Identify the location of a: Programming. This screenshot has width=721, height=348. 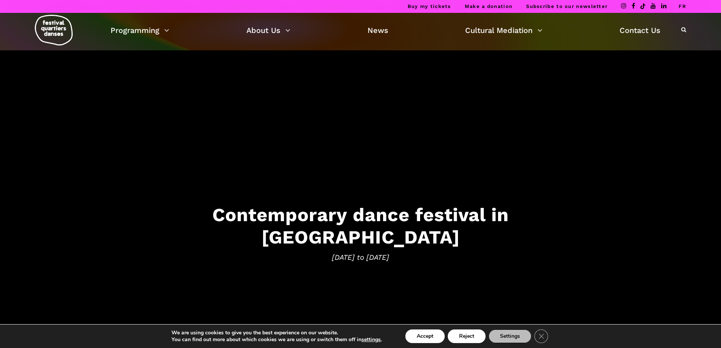
(140, 30).